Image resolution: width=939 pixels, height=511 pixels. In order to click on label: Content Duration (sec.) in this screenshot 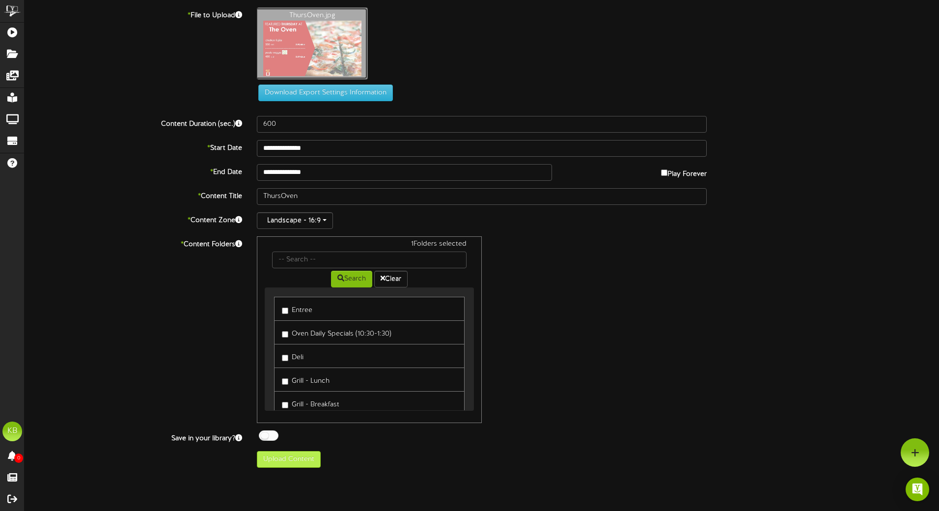, I will do `click(133, 122)`.